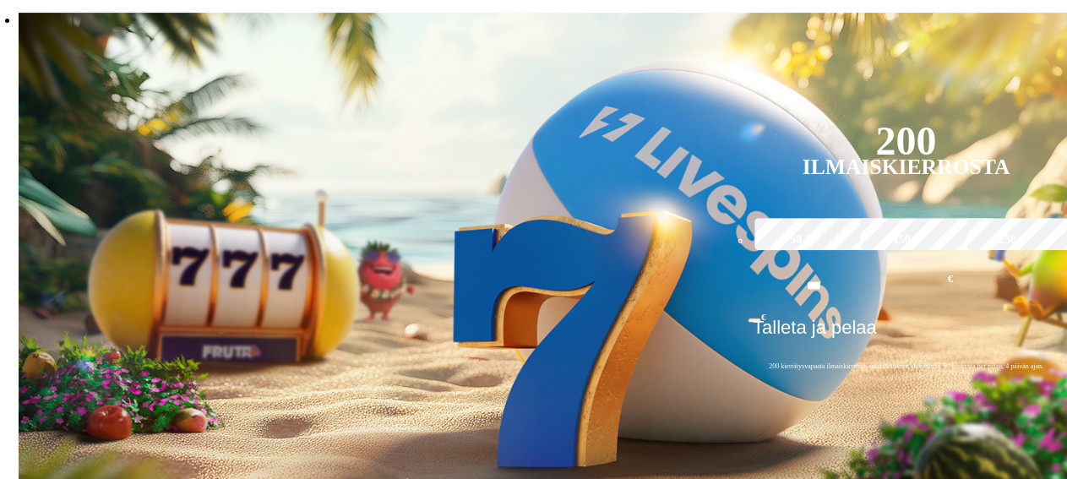  Describe the element at coordinates (1012, 240) in the screenshot. I see `label: 250 €` at that location.